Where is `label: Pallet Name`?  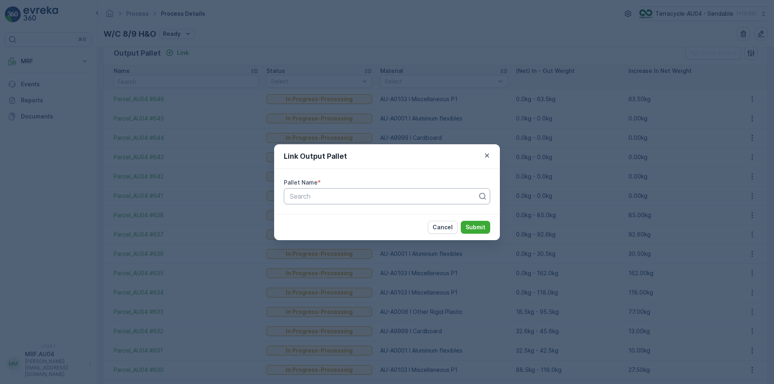 label: Pallet Name is located at coordinates (301, 182).